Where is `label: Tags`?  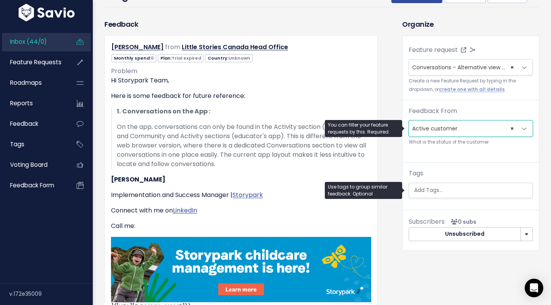 label: Tags is located at coordinates (416, 173).